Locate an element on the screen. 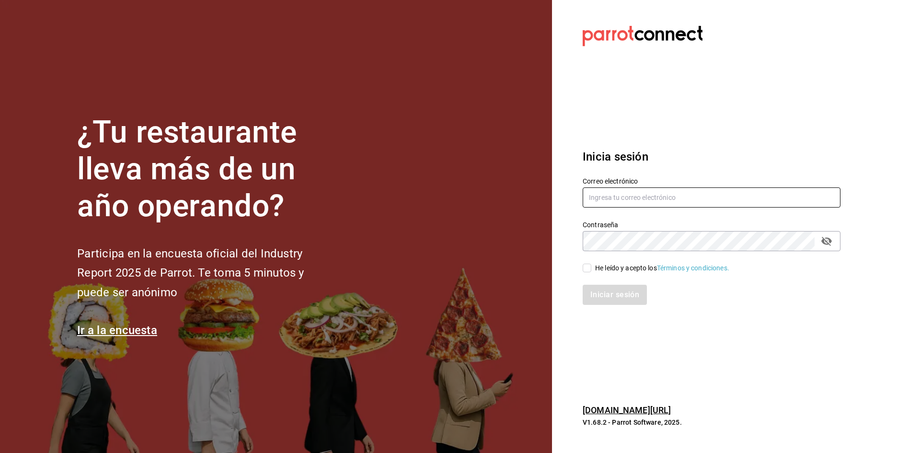  p: V1.68.2 - Parrot Software, 2025. is located at coordinates (712, 422).